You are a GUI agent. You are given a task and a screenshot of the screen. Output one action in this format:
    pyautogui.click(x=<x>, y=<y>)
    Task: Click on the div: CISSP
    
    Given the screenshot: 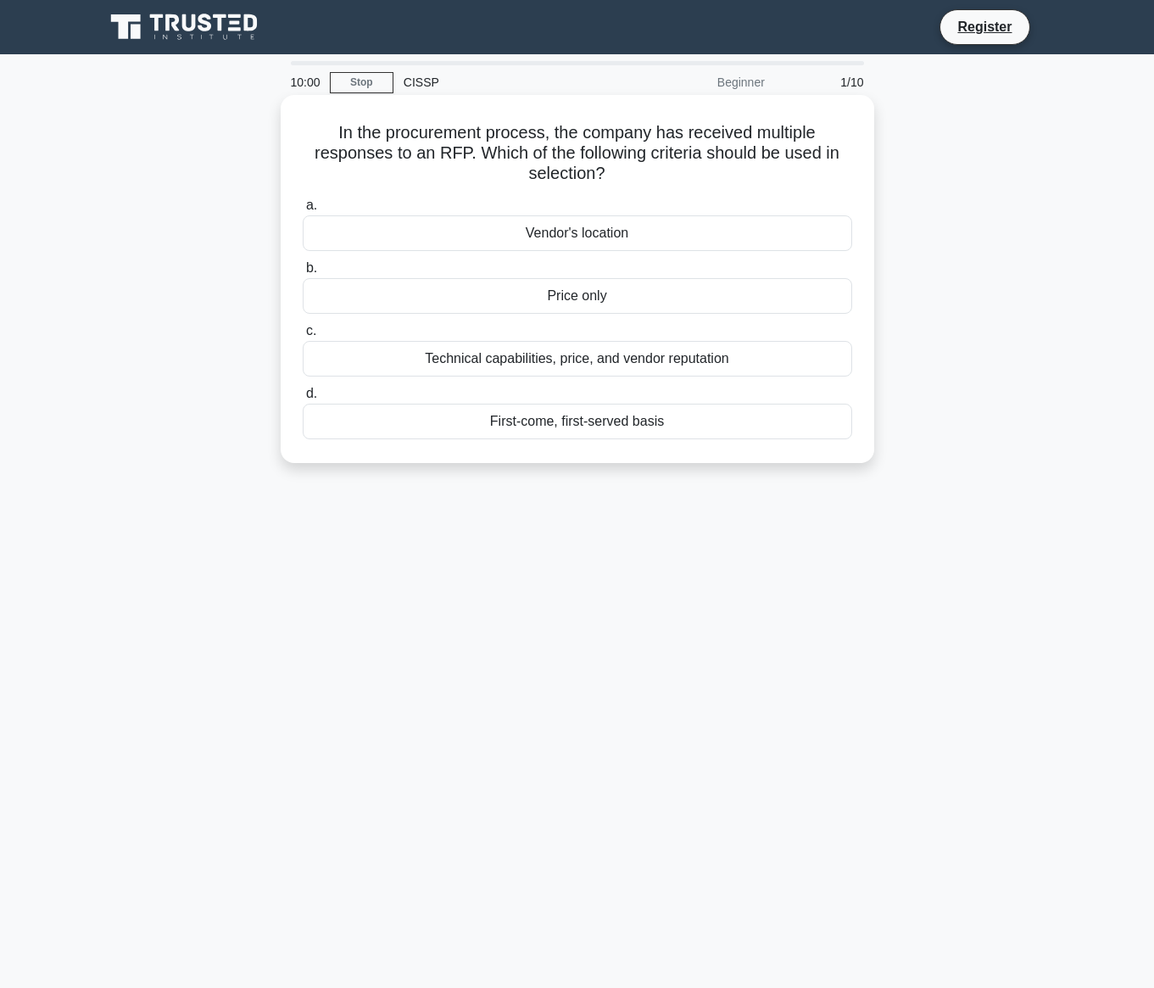 What is the action you would take?
    pyautogui.click(x=510, y=82)
    